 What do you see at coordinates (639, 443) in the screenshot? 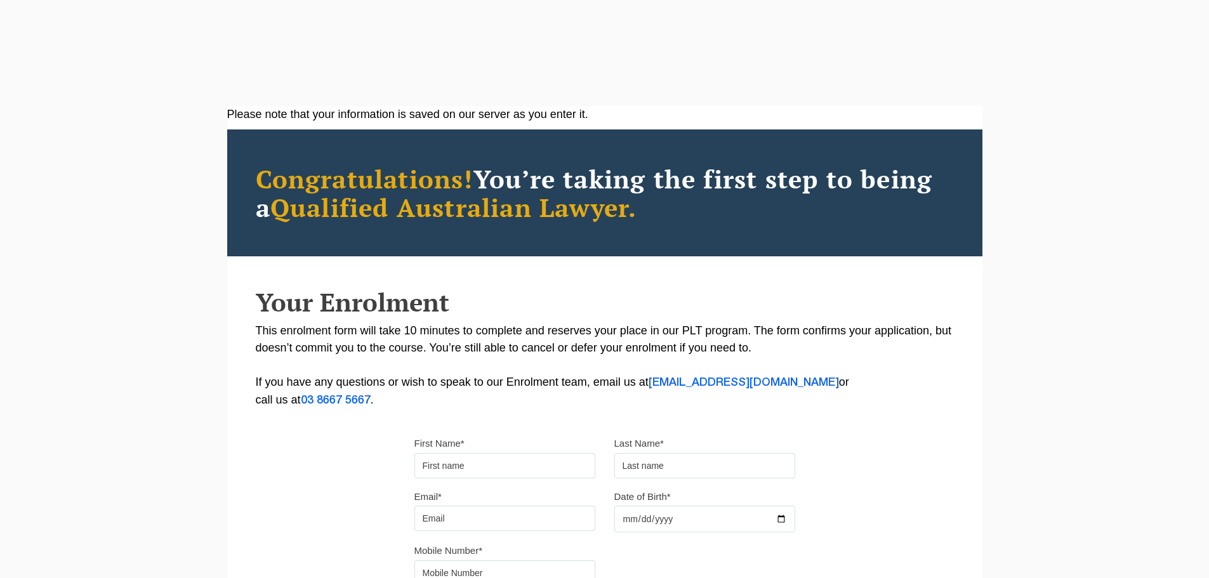
I see `label: Last Name*` at bounding box center [639, 443].